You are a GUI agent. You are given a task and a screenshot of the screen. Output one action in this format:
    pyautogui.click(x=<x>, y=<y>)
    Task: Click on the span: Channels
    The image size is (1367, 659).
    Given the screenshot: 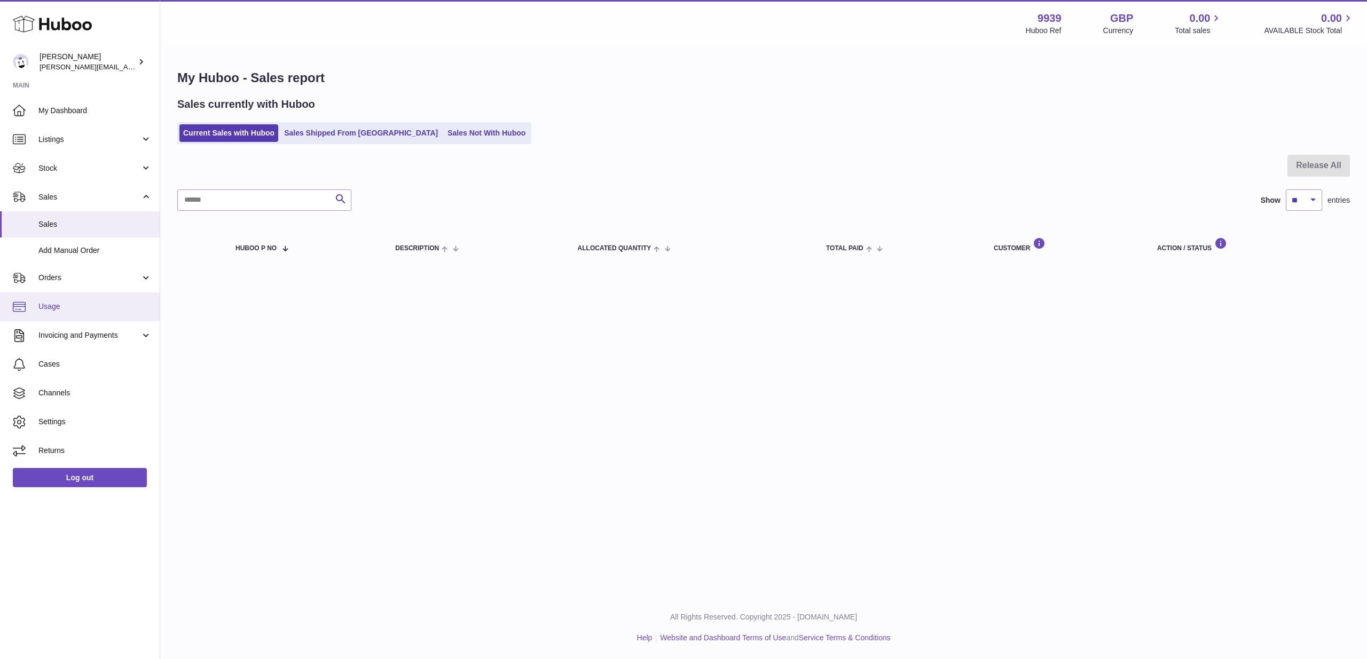 What is the action you would take?
    pyautogui.click(x=95, y=393)
    